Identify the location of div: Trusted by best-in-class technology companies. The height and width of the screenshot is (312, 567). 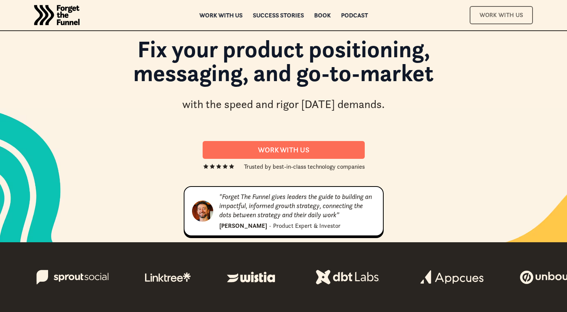
(304, 166).